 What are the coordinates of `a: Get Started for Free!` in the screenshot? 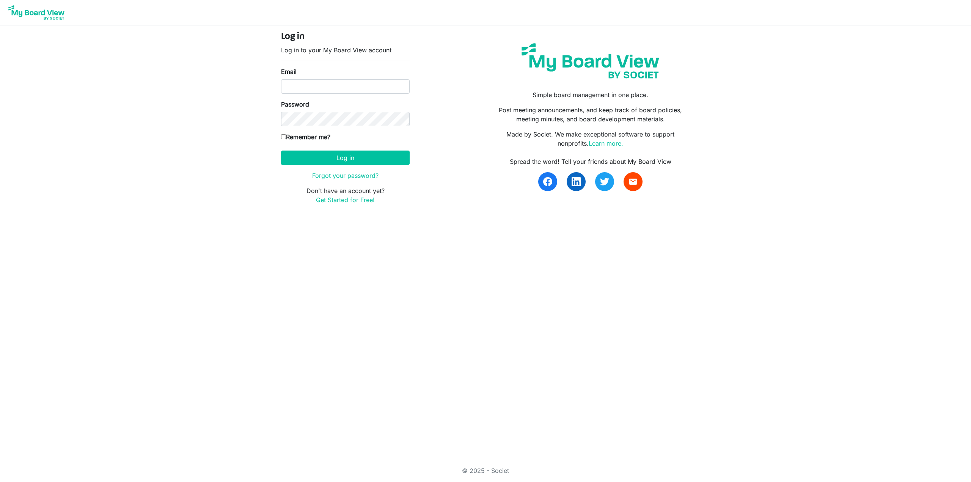 It's located at (345, 200).